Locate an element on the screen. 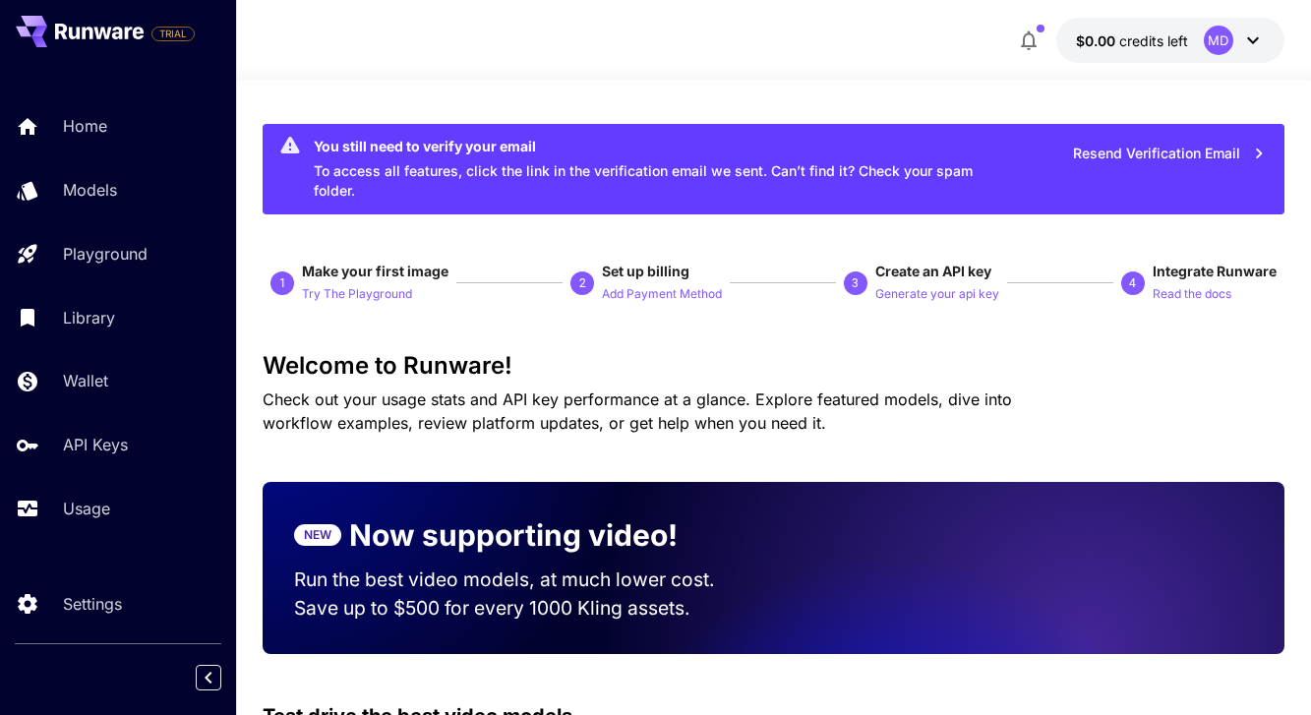 The width and height of the screenshot is (1311, 715). p: 4 is located at coordinates (1132, 283).